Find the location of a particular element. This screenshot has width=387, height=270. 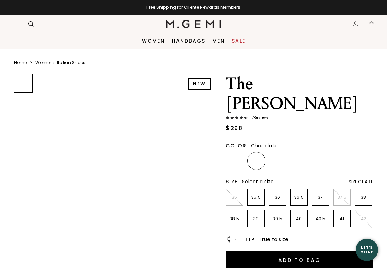

p: 37 is located at coordinates (321, 198).